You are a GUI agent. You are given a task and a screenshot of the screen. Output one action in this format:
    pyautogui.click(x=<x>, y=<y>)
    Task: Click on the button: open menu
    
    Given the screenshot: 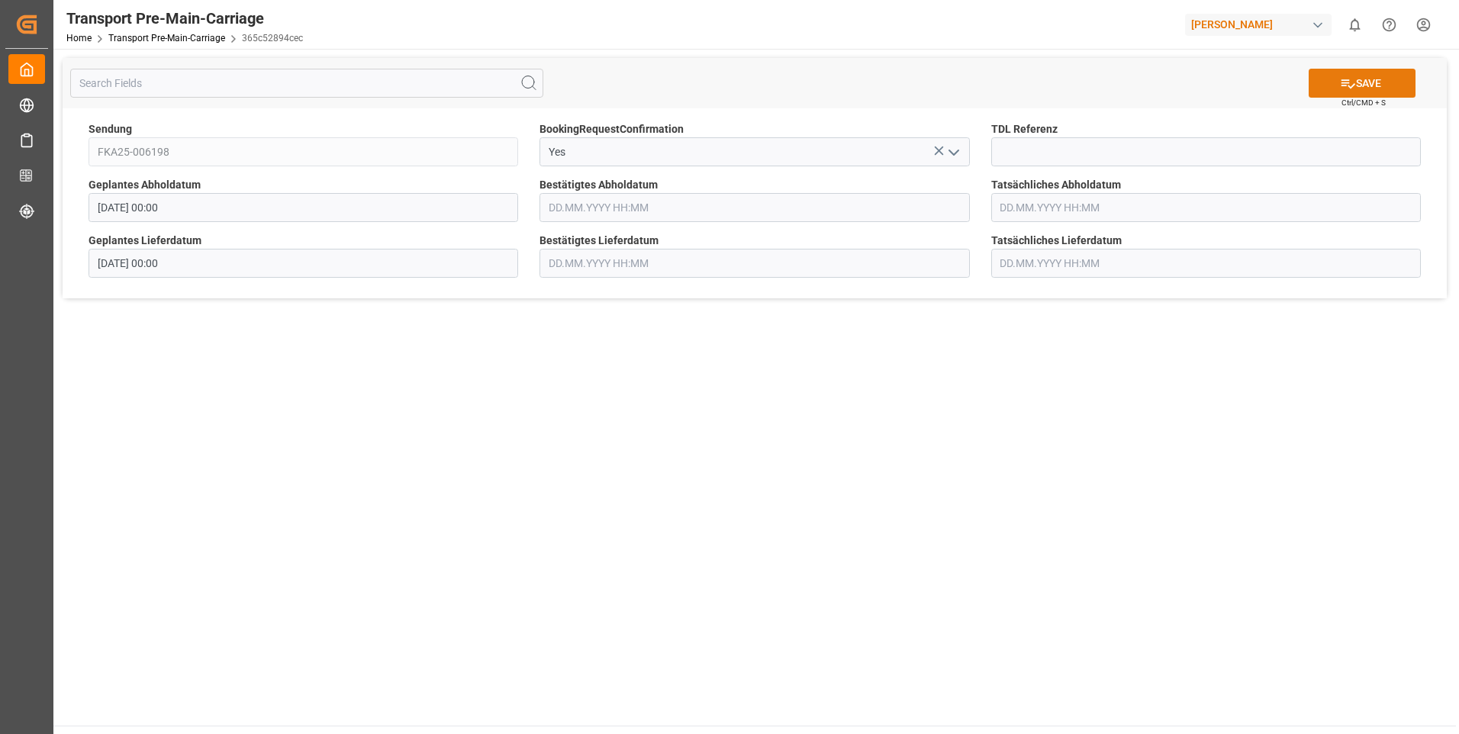 What is the action you would take?
    pyautogui.click(x=952, y=152)
    